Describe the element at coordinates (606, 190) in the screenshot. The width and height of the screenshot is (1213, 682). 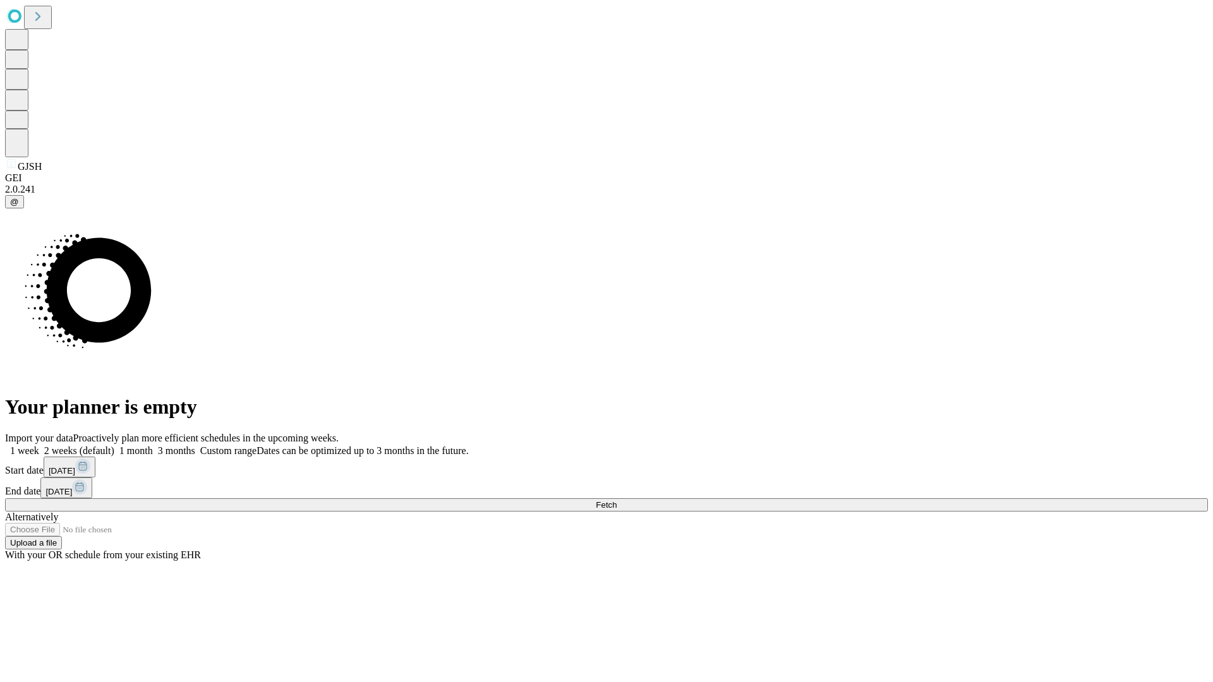
I see `div: 2.0.241` at that location.